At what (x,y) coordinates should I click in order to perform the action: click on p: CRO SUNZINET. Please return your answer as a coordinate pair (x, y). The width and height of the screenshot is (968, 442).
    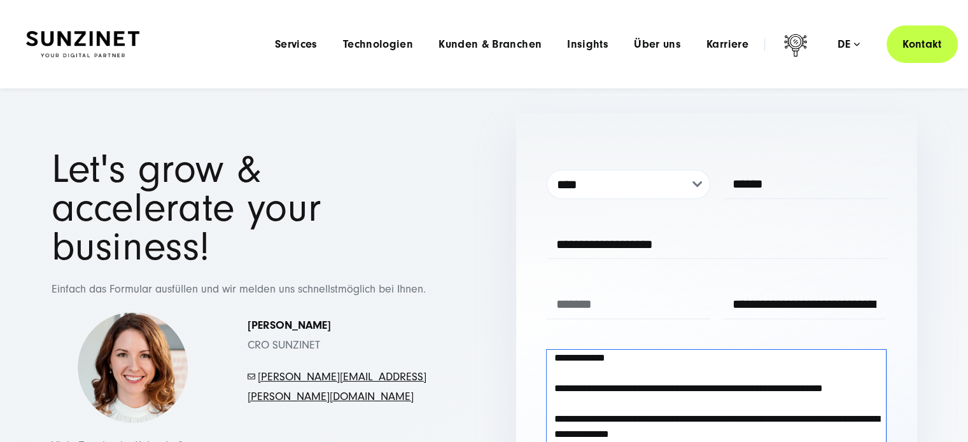
    Looking at the image, I should click on (337, 335).